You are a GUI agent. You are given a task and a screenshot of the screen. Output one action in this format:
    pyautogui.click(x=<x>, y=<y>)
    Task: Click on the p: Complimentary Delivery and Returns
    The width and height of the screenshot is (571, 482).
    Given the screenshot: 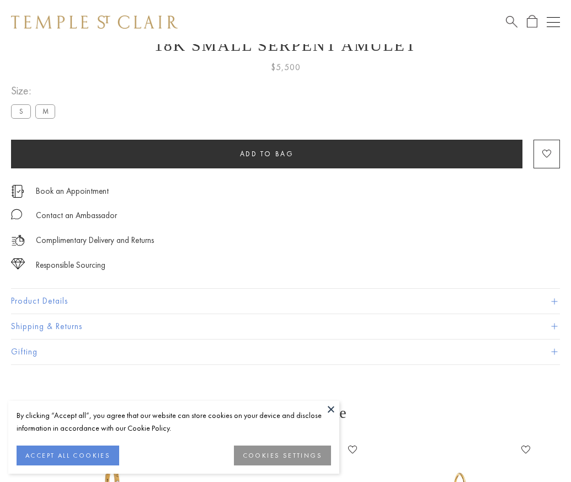 What is the action you would take?
    pyautogui.click(x=95, y=240)
    